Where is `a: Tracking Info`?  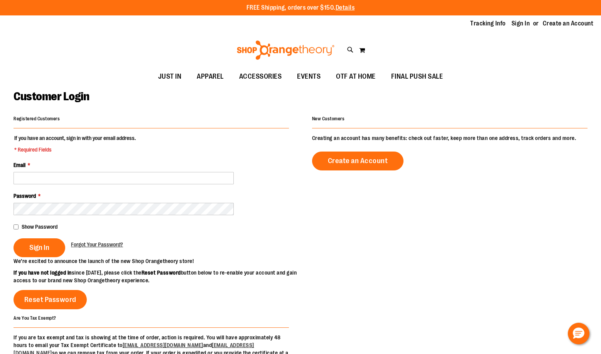
a: Tracking Info is located at coordinates (488, 24).